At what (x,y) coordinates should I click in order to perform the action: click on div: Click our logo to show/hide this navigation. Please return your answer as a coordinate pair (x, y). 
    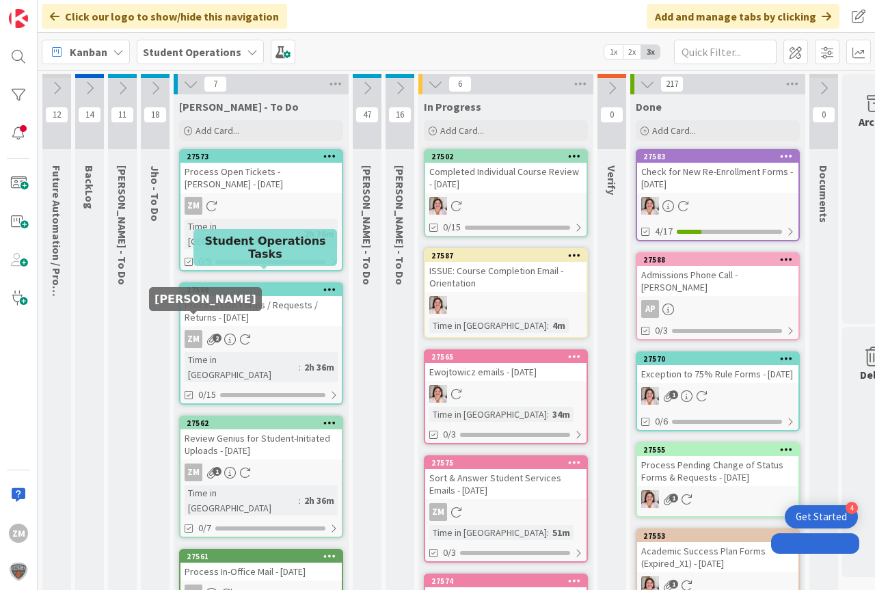
    Looking at the image, I should click on (164, 16).